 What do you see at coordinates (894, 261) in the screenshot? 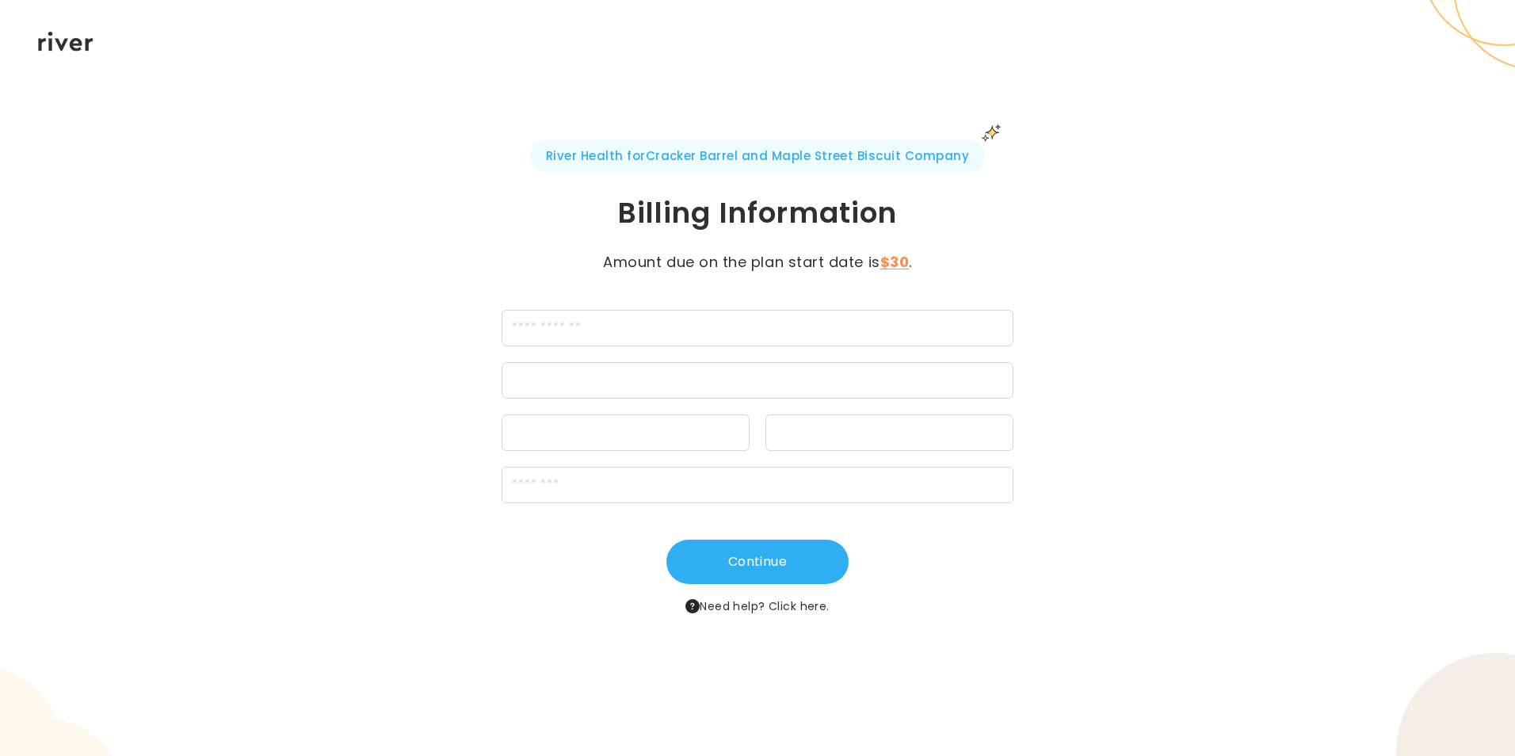
I see `strong: $30` at bounding box center [894, 261].